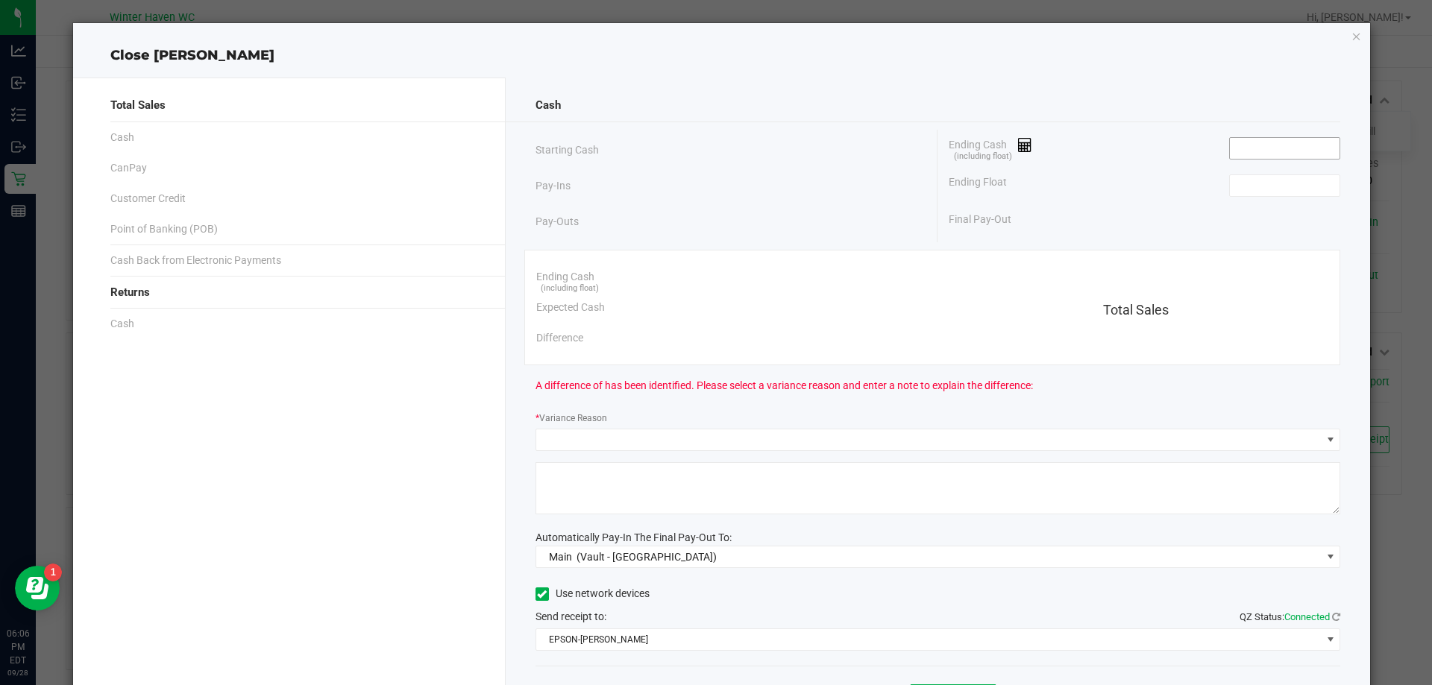 This screenshot has height=685, width=1432. What do you see at coordinates (978, 186) in the screenshot?
I see `span: Ending Float` at bounding box center [978, 186].